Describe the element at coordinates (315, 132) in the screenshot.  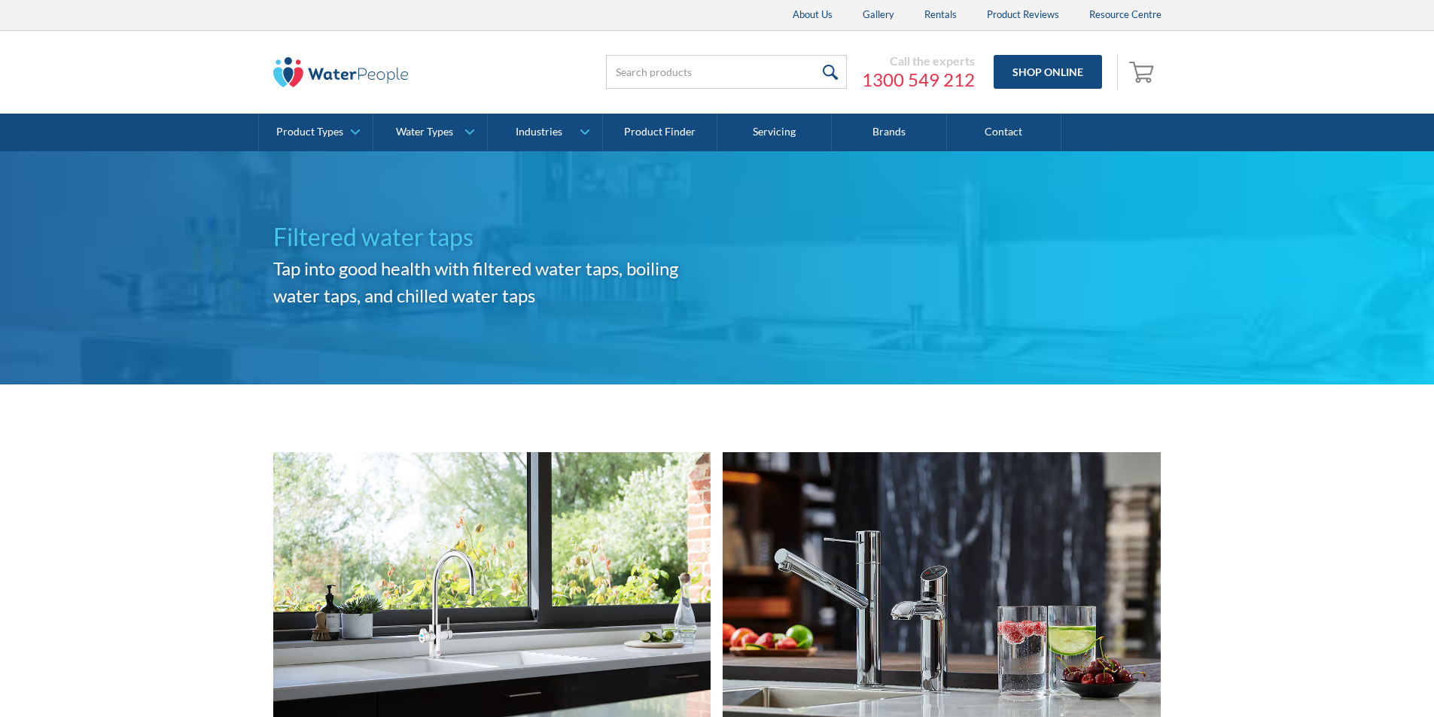
I see `a: Product Types` at that location.